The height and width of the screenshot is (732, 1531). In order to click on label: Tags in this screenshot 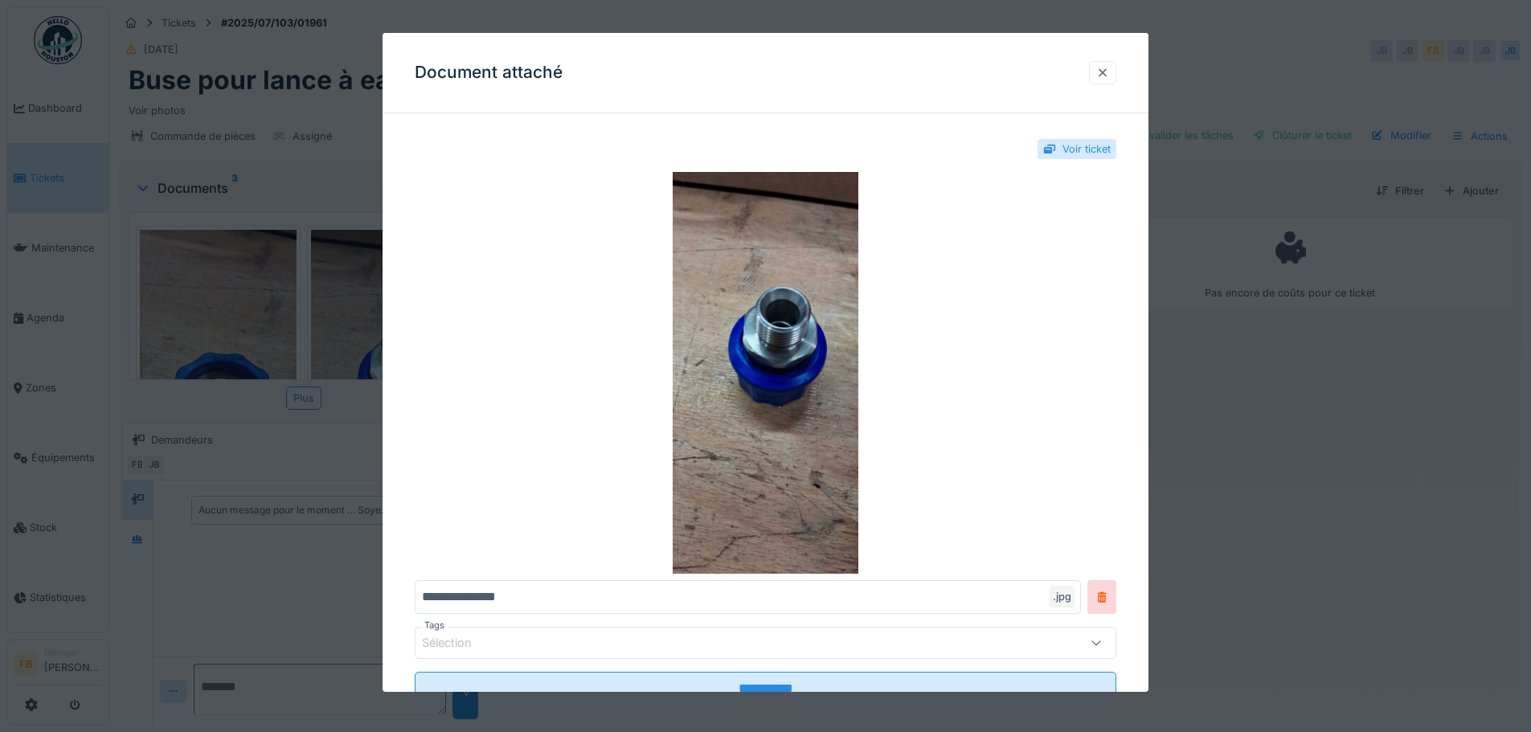, I will do `click(434, 625)`.